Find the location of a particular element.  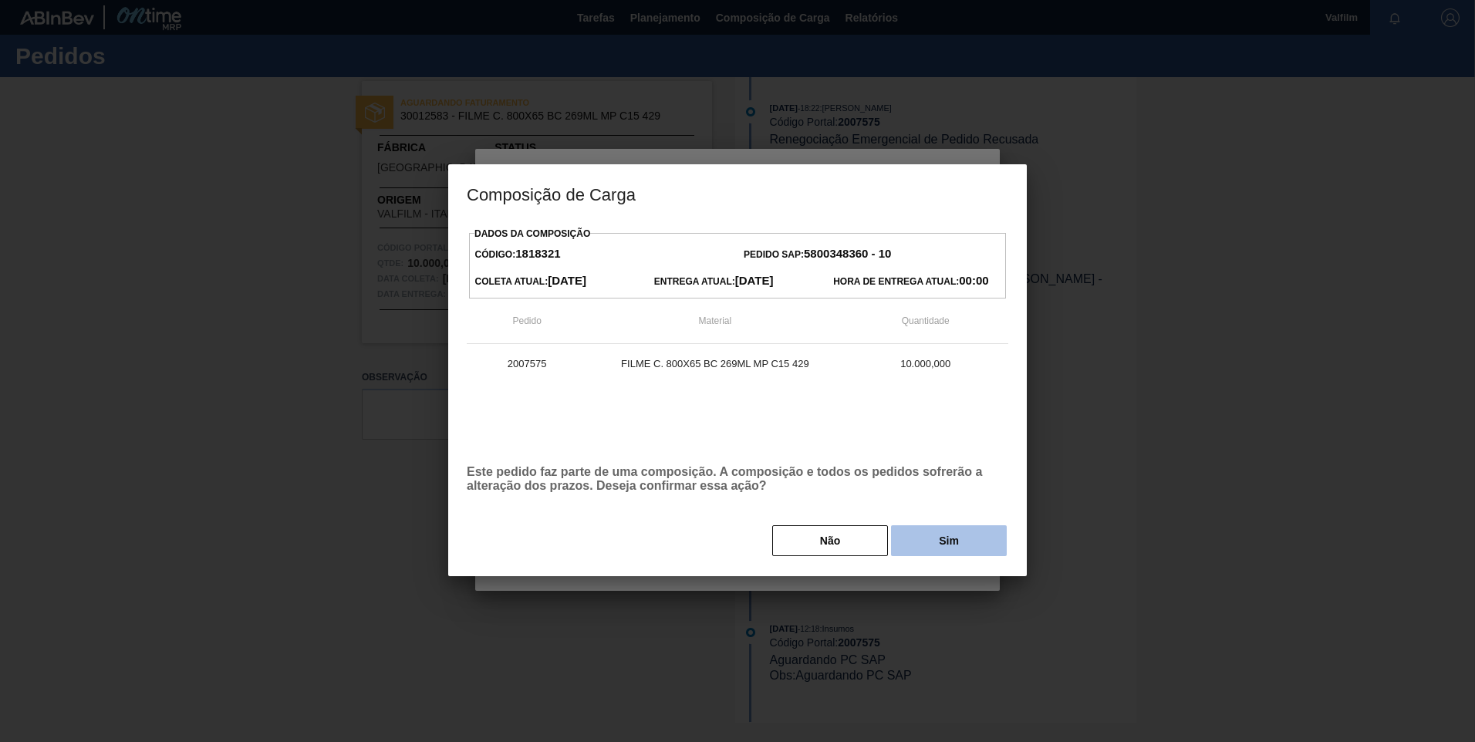

span: Quantidade is located at coordinates (926, 321).